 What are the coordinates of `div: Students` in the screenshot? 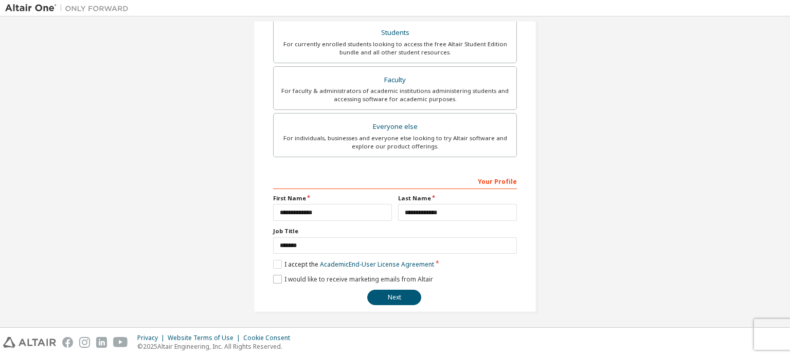 It's located at (395, 33).